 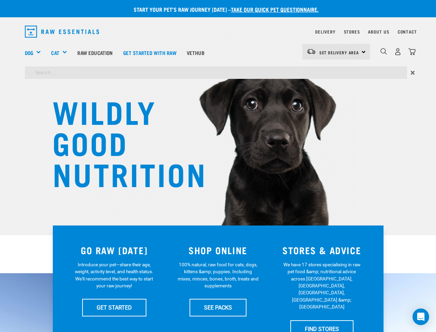 I want to click on a: SEE PACKS, so click(x=218, y=307).